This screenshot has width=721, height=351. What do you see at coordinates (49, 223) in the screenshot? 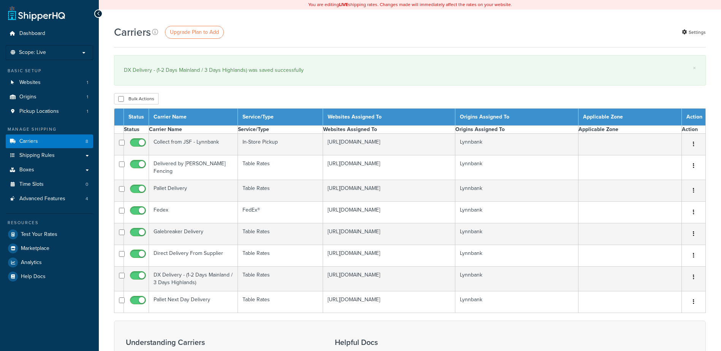
I see `div: Resources` at bounding box center [49, 223].